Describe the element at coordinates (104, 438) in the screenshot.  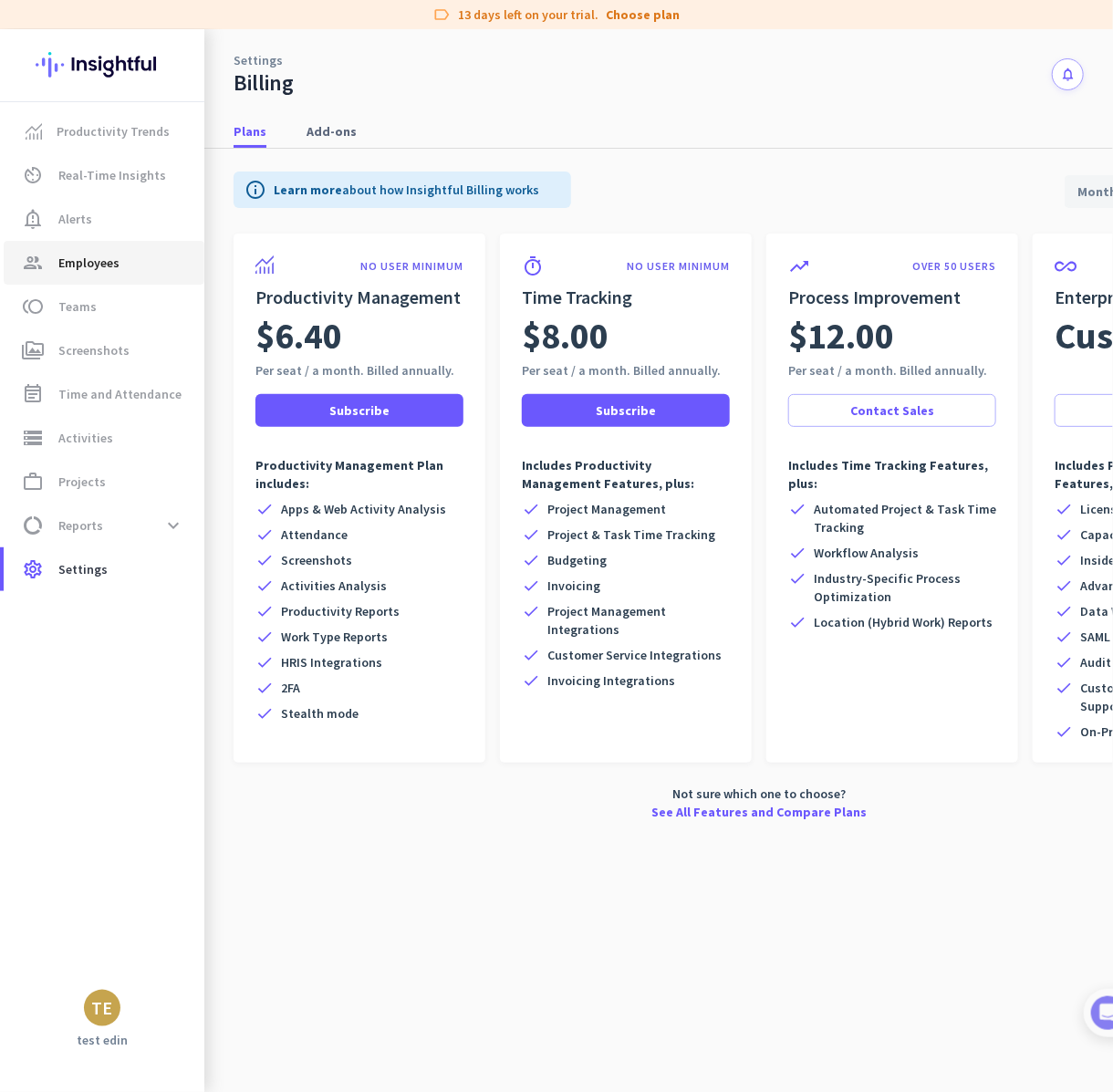
I see `a: storageActivities` at that location.